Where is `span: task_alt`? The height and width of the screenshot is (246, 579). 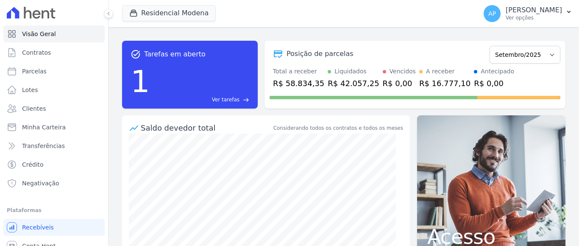
span: task_alt is located at coordinates (136, 54).